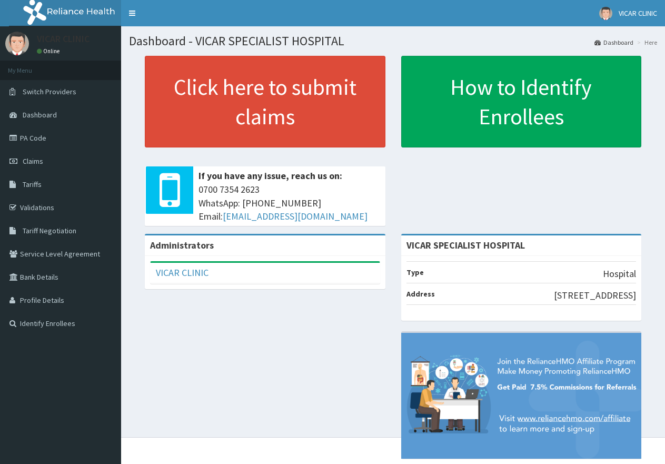 The height and width of the screenshot is (464, 665). Describe the element at coordinates (50, 51) in the screenshot. I see `a: Online` at that location.